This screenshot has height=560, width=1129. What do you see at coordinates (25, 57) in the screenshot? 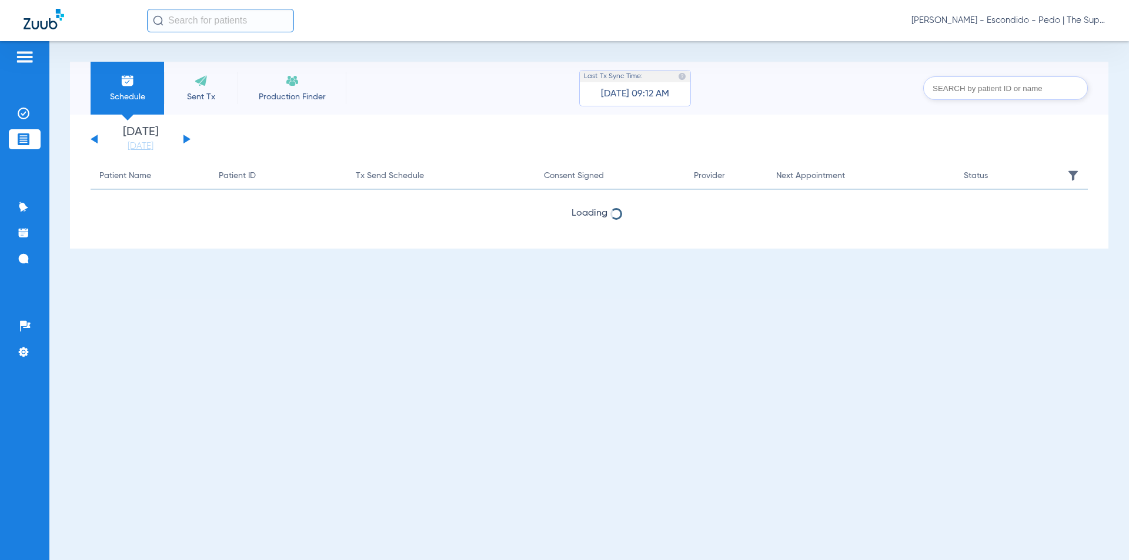
I see `img: hamburger-icon` at bounding box center [25, 57].